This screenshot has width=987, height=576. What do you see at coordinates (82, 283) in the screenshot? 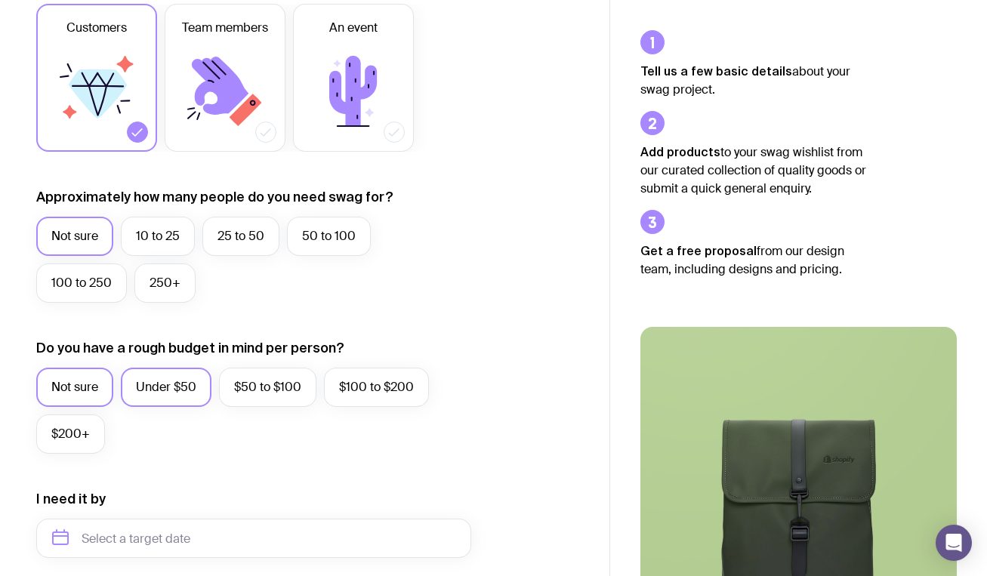
I see `label: 100 to 250` at bounding box center [82, 283].